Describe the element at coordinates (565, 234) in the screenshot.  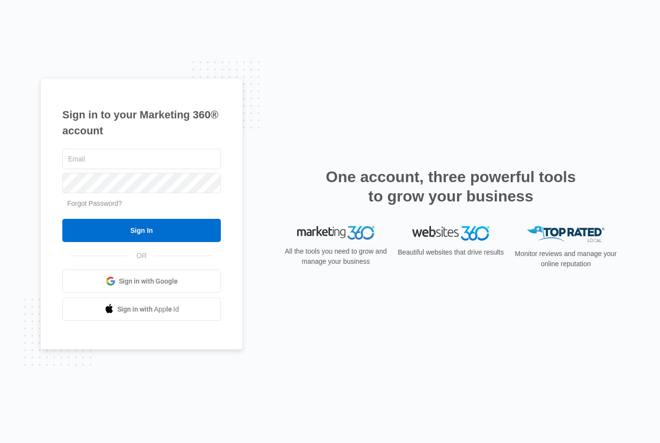
I see `img: Top Rated Local` at that location.